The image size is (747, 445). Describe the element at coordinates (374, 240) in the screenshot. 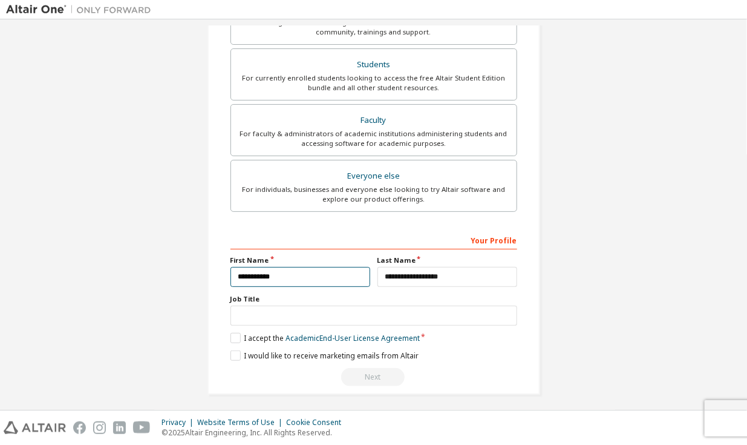

I see `div: Your Profile` at that location.